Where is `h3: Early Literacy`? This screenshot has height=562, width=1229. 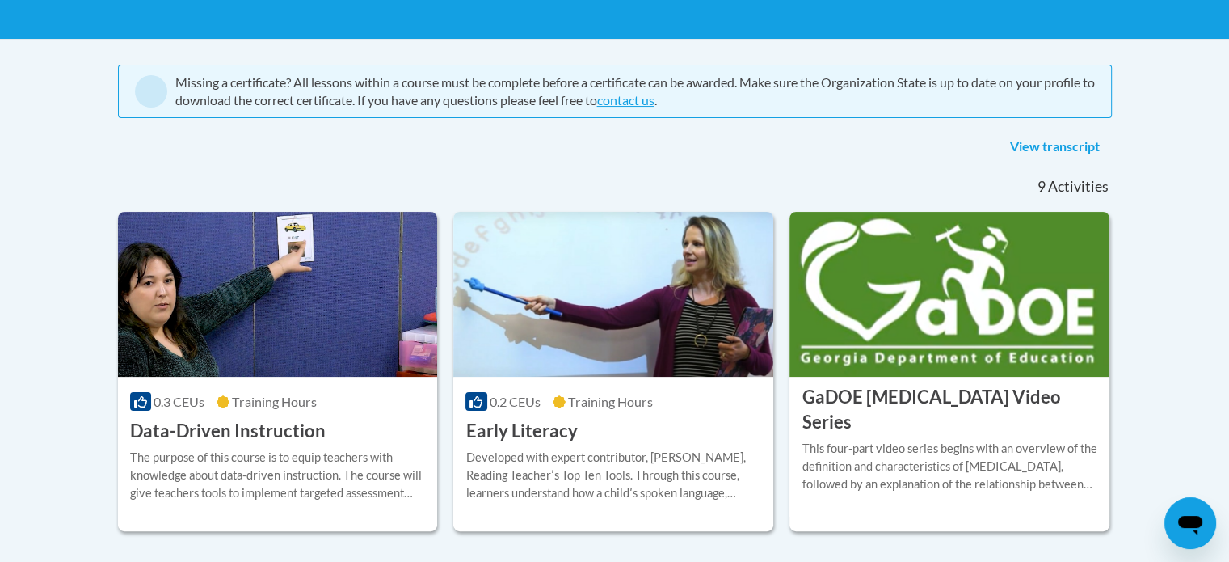 h3: Early Literacy is located at coordinates (521, 431).